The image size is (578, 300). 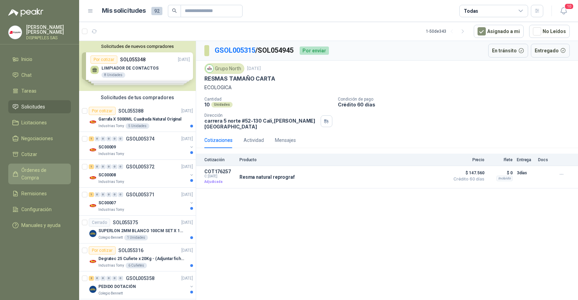 I want to click on button: Asignado a mi, so click(x=498, y=31).